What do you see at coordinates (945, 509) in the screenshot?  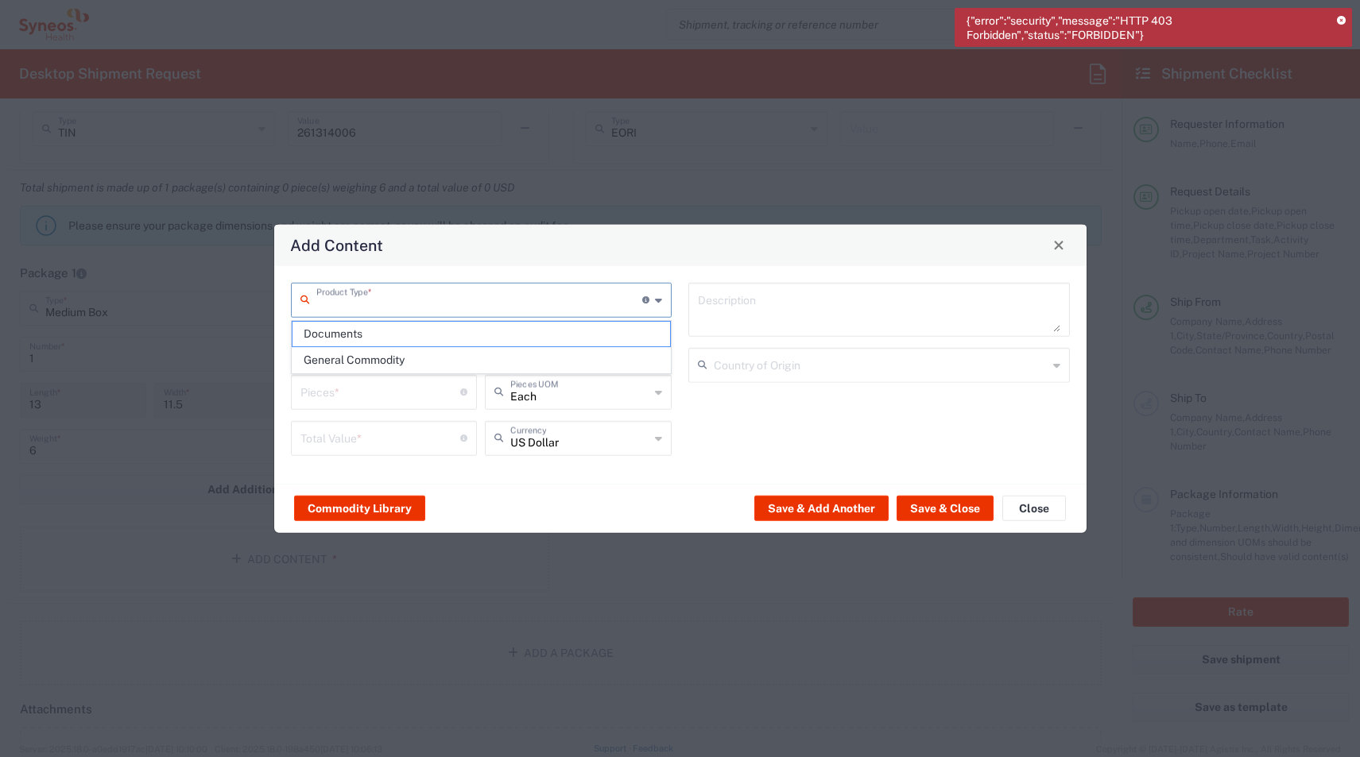 I see `button: Save & Close` at bounding box center [945, 509].